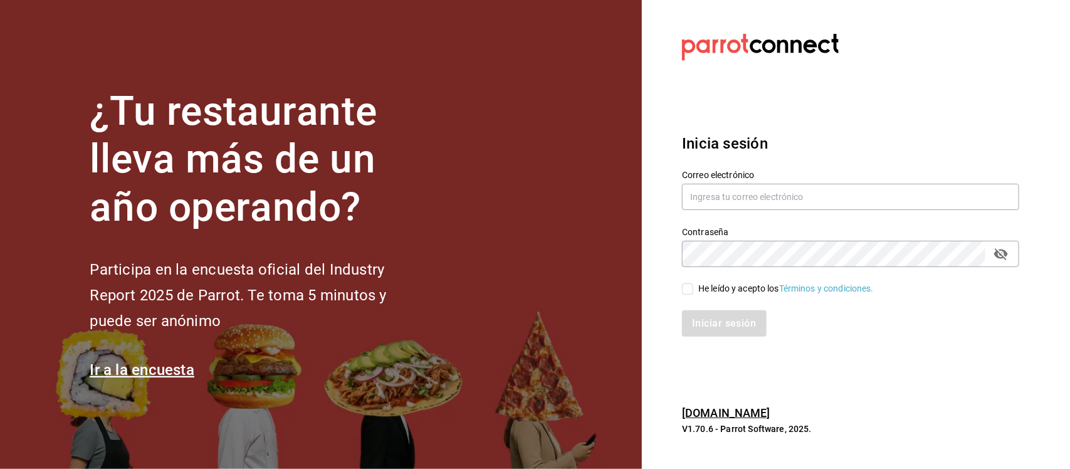  What do you see at coordinates (850, 232) in the screenshot?
I see `label: Contraseña` at bounding box center [850, 232].